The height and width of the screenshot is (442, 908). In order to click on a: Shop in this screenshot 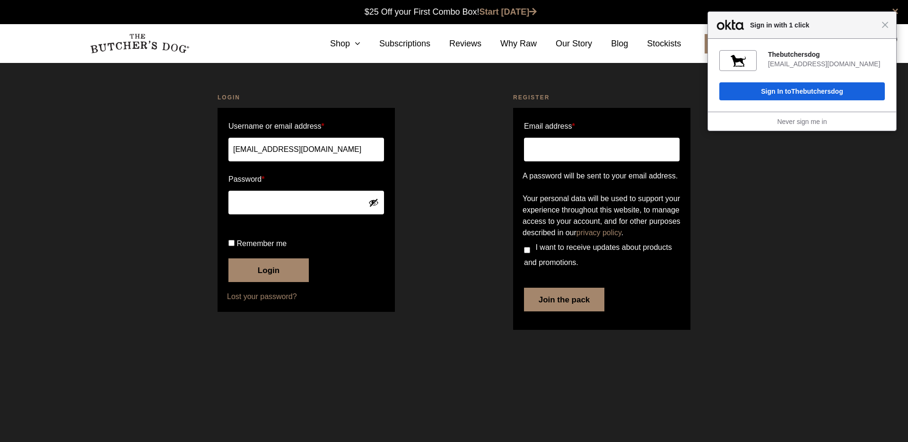, I will do `click(336, 44)`.